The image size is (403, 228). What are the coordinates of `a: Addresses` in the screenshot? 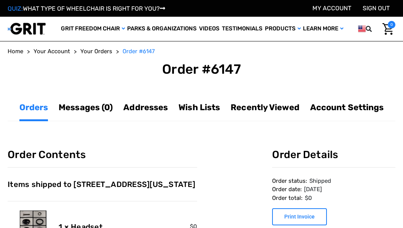 It's located at (145, 107).